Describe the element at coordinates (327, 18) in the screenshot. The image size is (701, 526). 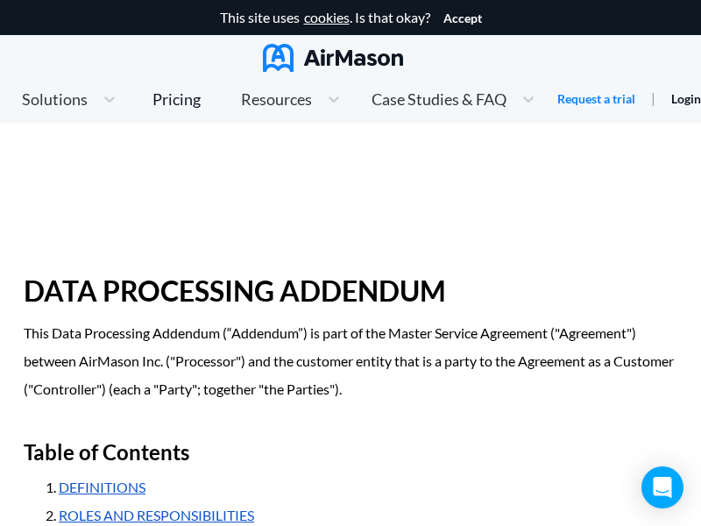
I see `a: cookies` at that location.